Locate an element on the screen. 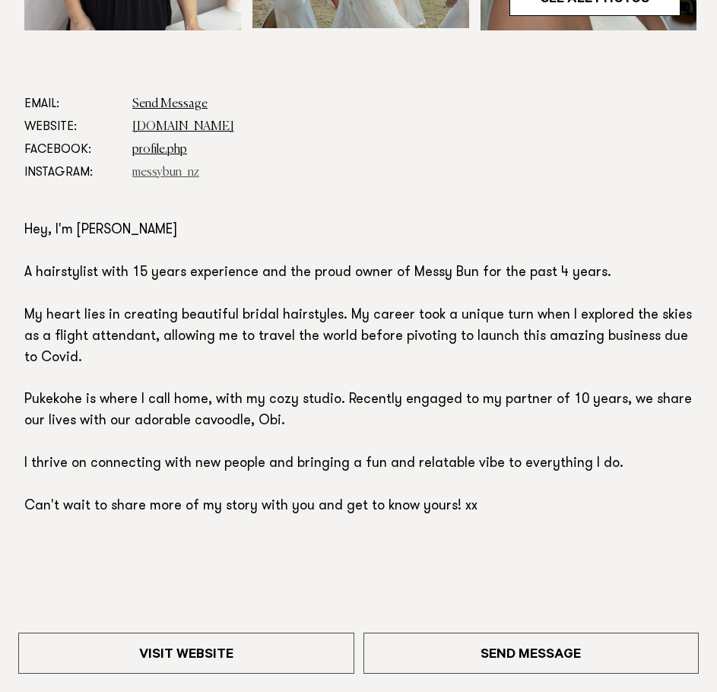  a: messybun_nz is located at coordinates (166, 173).